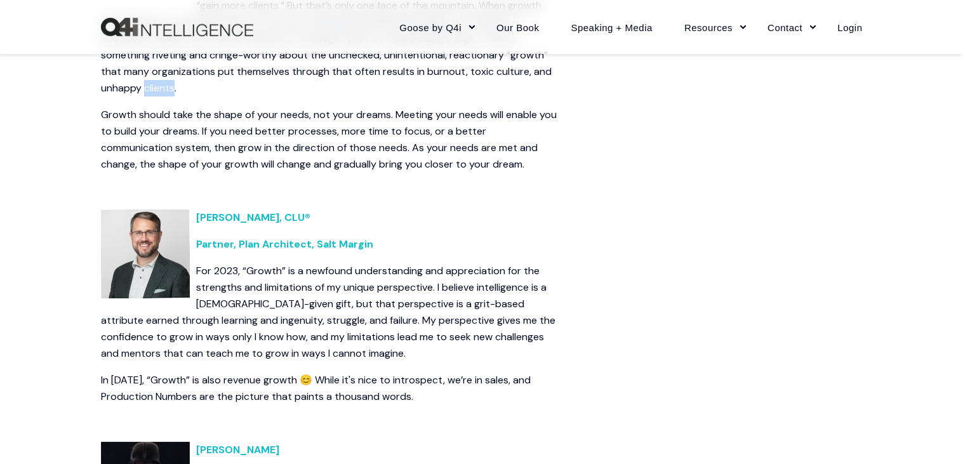  Describe the element at coordinates (177, 27) in the screenshot. I see `img: Q4intelligence, LLC logo` at that location.